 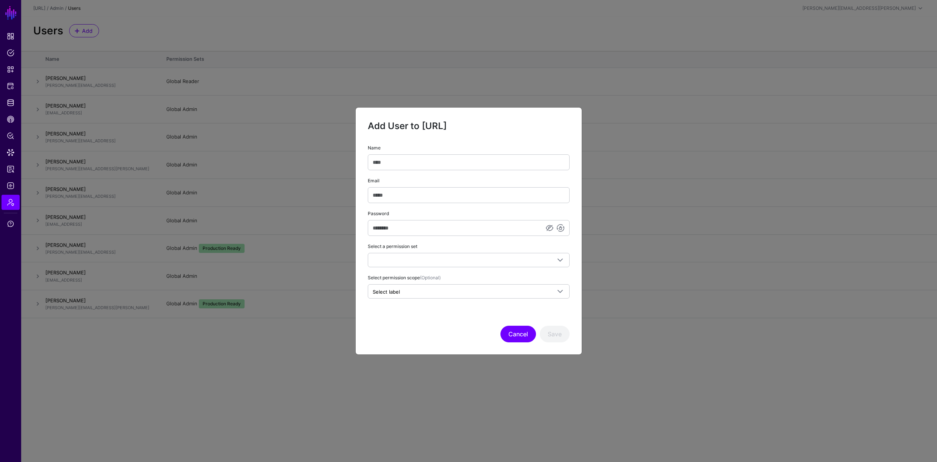 I want to click on label: Select permission scope, so click(x=404, y=278).